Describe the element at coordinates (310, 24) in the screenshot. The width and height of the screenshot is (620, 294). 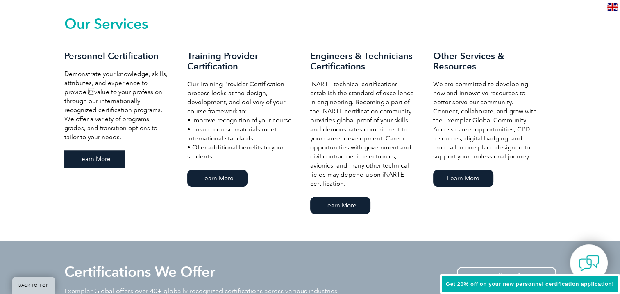
I see `h2: Our Services` at that location.